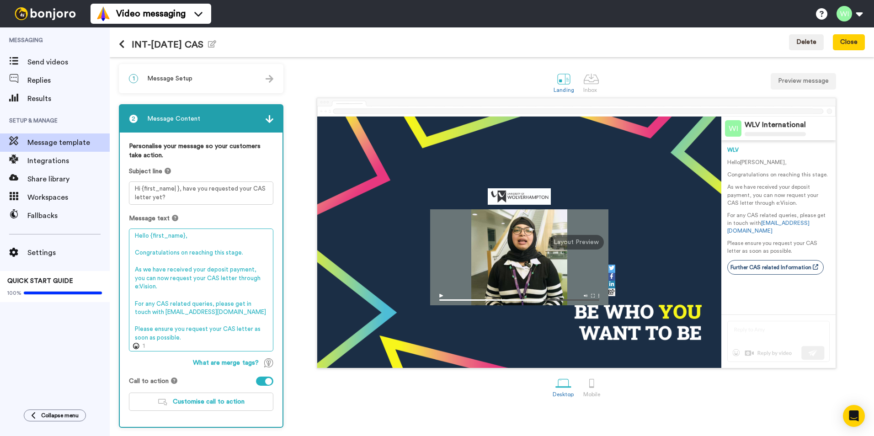 This screenshot has width=874, height=436. I want to click on img: vm-color.svg, so click(103, 14).